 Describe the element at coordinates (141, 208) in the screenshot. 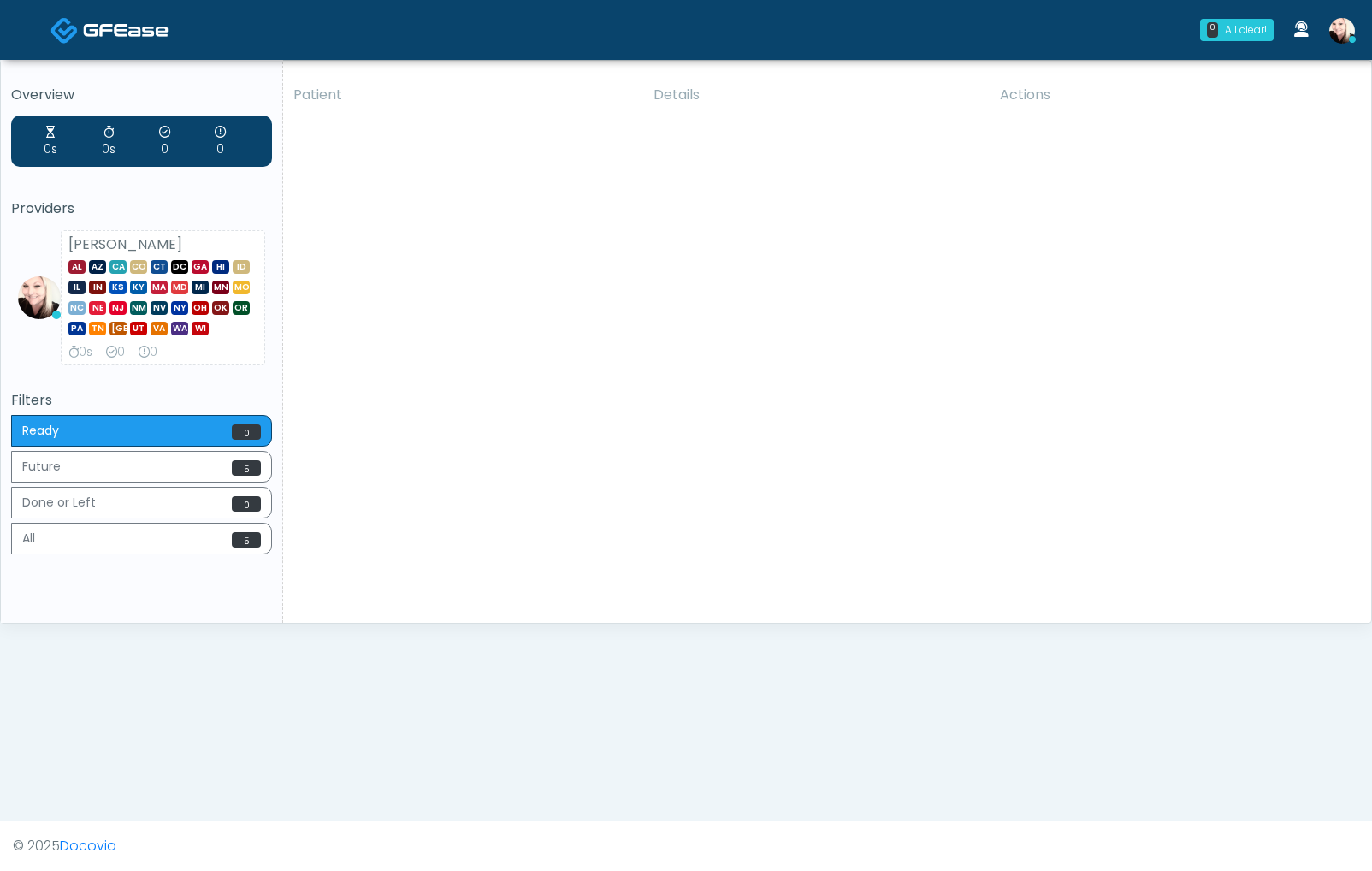

I see `h5: Providers` at that location.